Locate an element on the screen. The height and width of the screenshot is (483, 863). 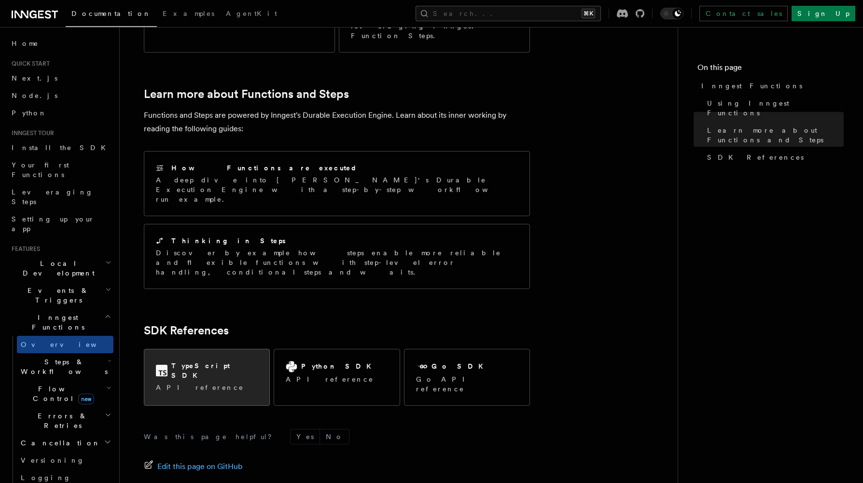
a: Overview is located at coordinates (65, 345).